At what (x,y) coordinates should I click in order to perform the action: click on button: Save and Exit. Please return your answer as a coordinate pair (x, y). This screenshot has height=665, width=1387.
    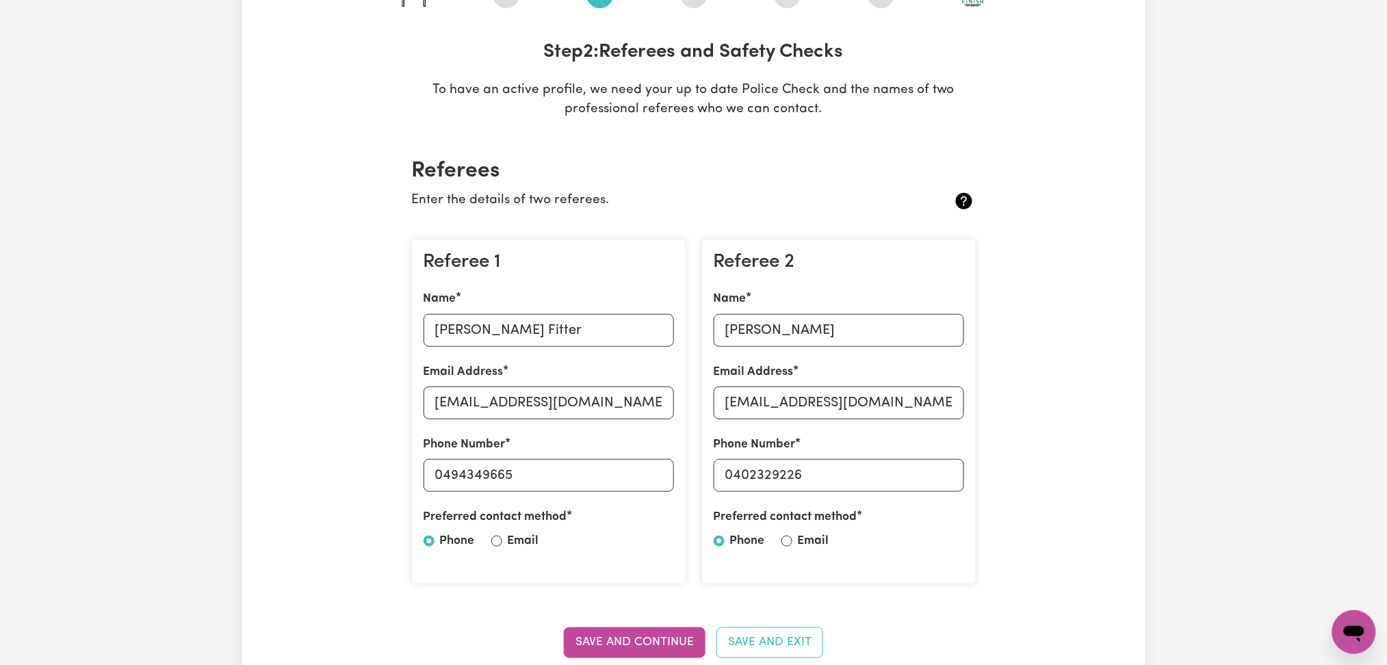
    Looking at the image, I should click on (770, 642).